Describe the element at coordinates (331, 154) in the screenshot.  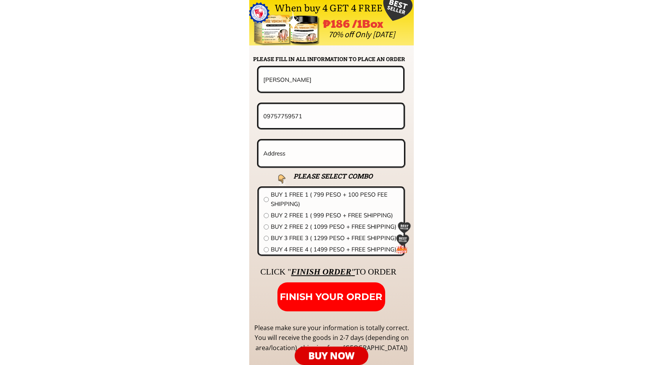
I see `input: Address` at that location.